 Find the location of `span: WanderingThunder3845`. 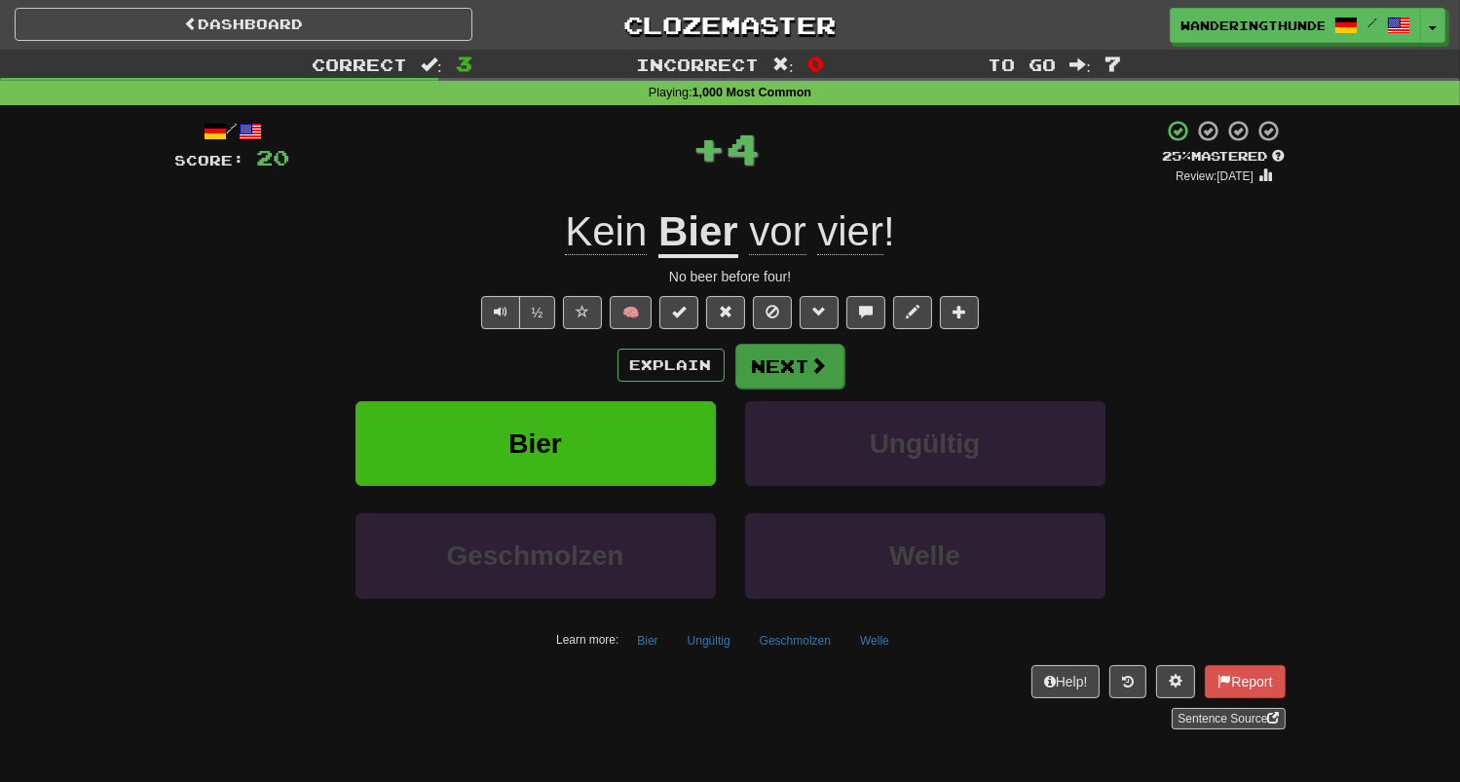

span: WanderingThunder3845 is located at coordinates (1253, 25).